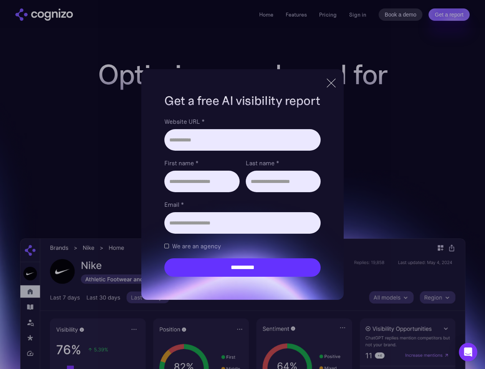 This screenshot has width=485, height=369. I want to click on h1: Get a free AI visibility report, so click(243, 101).